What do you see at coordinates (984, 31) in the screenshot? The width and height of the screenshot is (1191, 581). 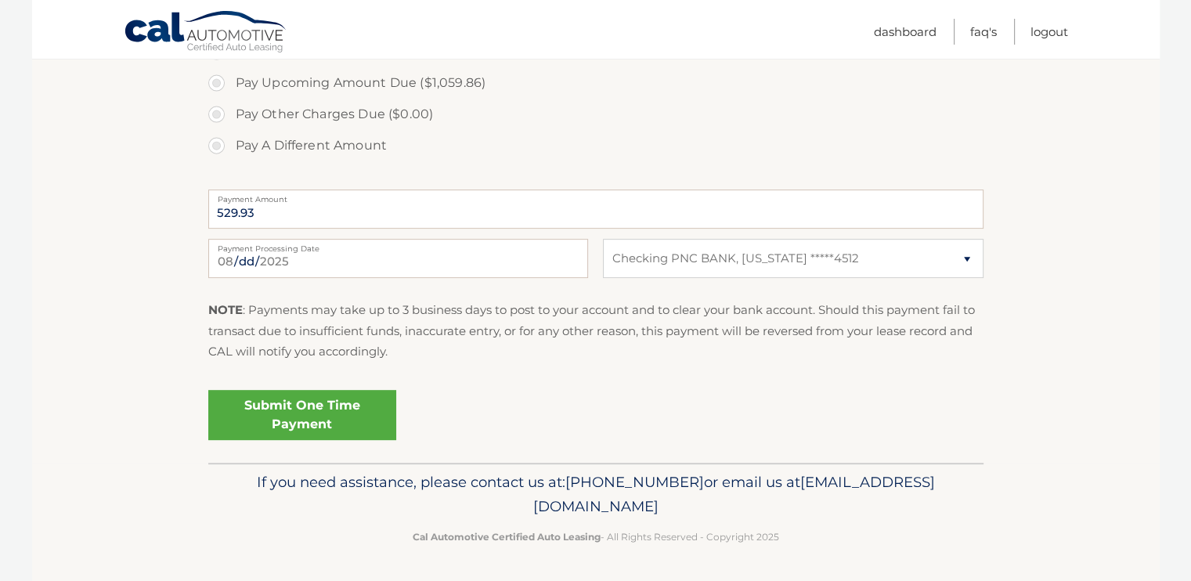 I see `a: FAQ's` at bounding box center [984, 31].